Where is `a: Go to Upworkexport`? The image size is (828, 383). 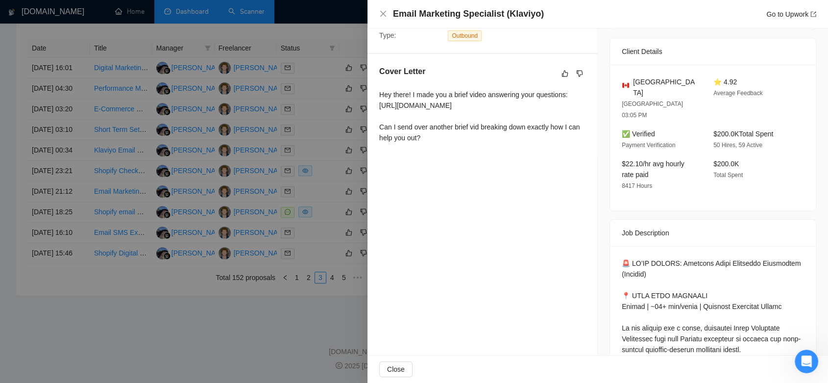
a: Go to Upworkexport is located at coordinates (792, 14).